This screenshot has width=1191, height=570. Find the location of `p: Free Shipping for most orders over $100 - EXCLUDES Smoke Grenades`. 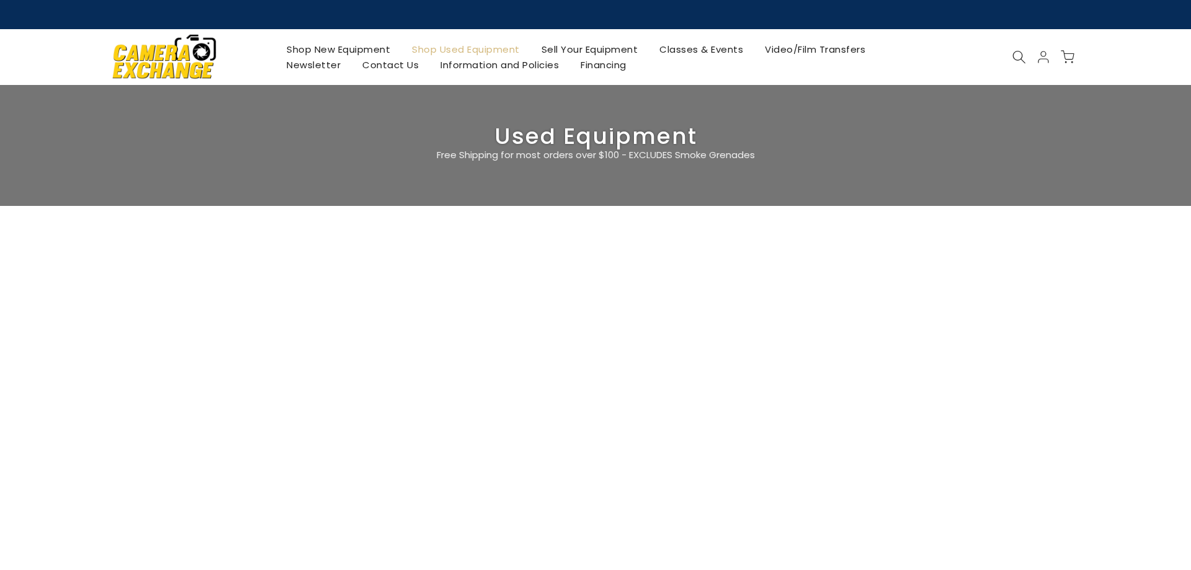

p: Free Shipping for most orders over $100 - EXCLUDES Smoke Grenades is located at coordinates (596, 155).